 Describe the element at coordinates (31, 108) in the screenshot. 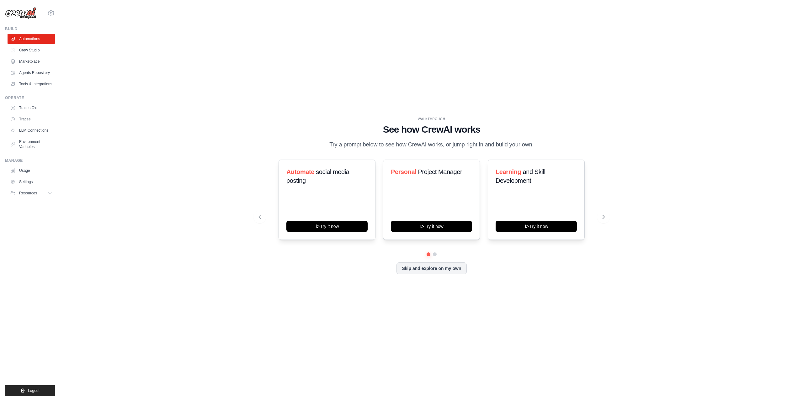

I see `a: Traces Old` at that location.